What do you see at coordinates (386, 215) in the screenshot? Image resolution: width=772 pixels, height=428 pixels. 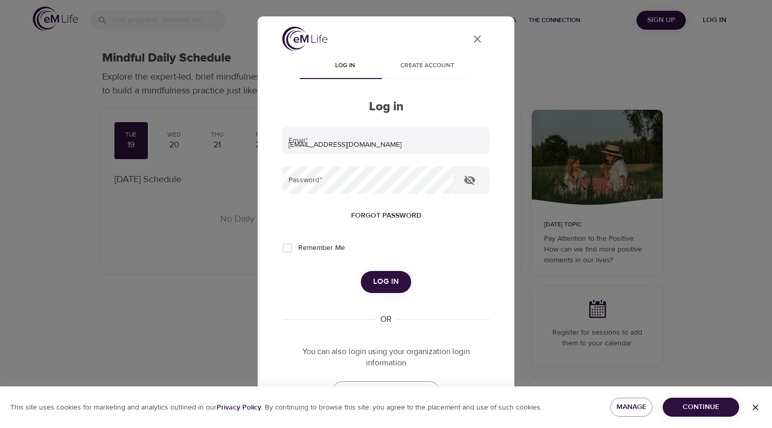 I see `button: Forgot password` at bounding box center [386, 215].